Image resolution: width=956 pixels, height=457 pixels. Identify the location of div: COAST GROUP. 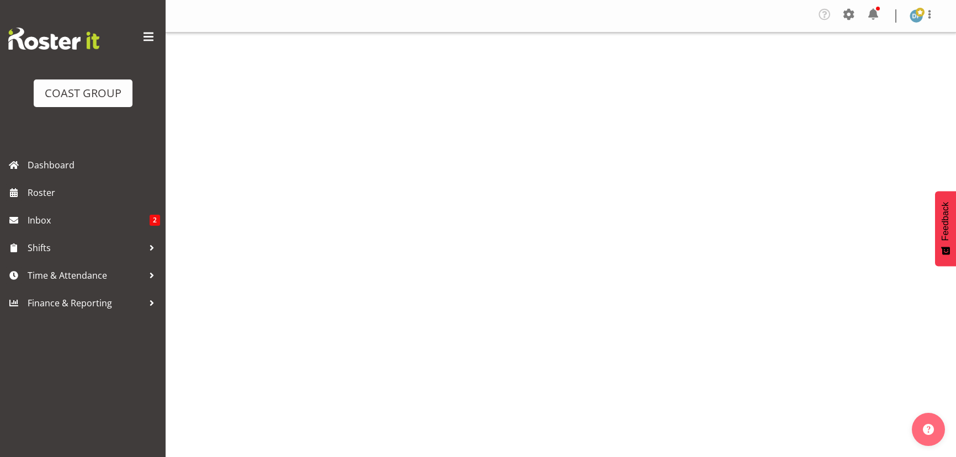
(83, 93).